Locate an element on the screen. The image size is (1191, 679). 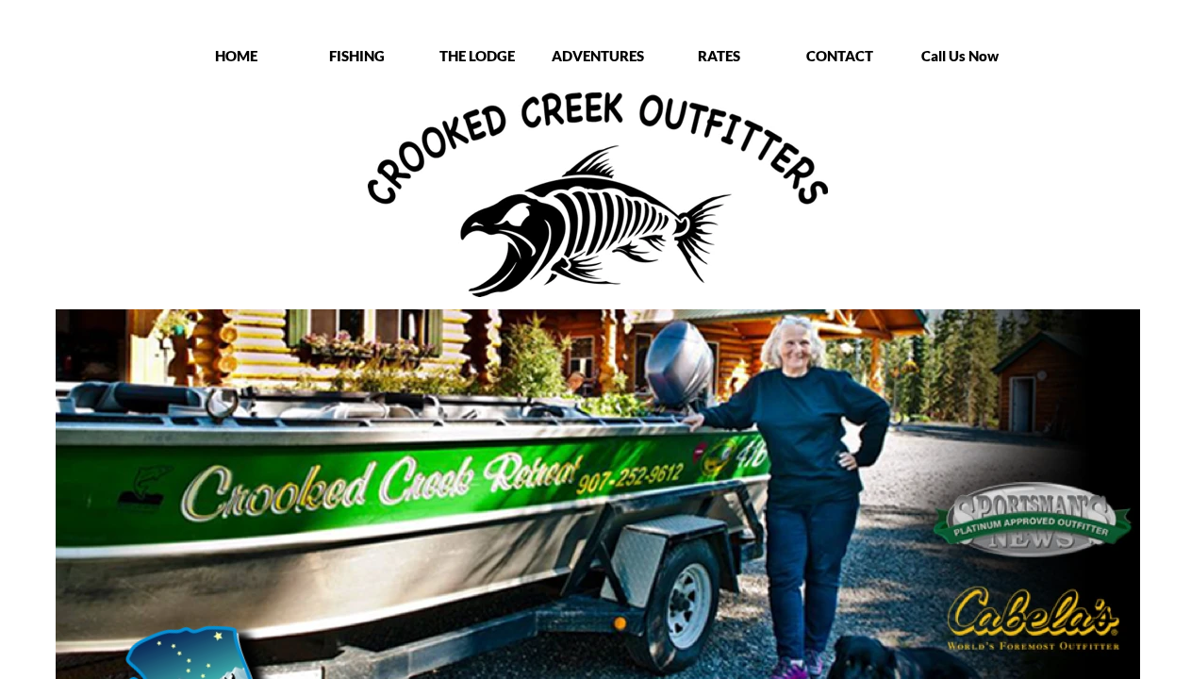
p: HOME is located at coordinates (236, 56).